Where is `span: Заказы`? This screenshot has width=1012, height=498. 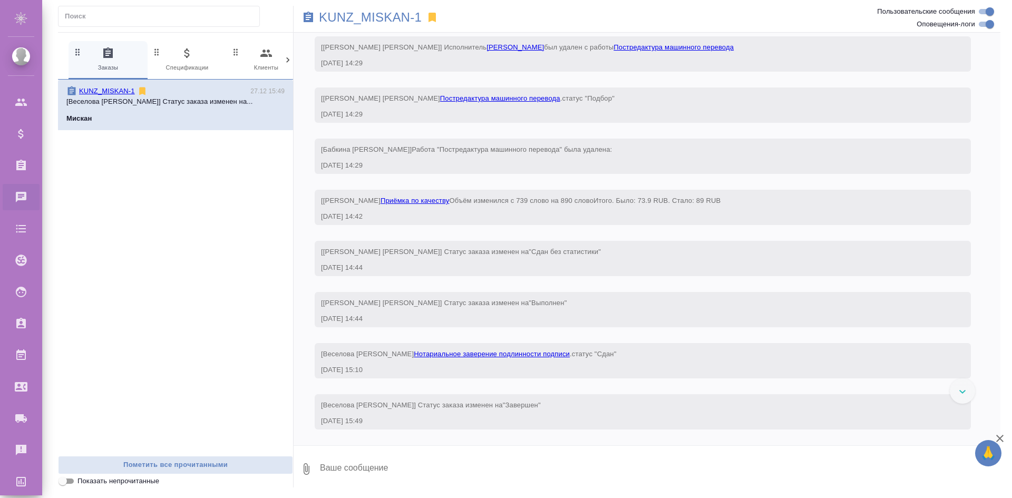
span: Заказы is located at coordinates (108, 60).